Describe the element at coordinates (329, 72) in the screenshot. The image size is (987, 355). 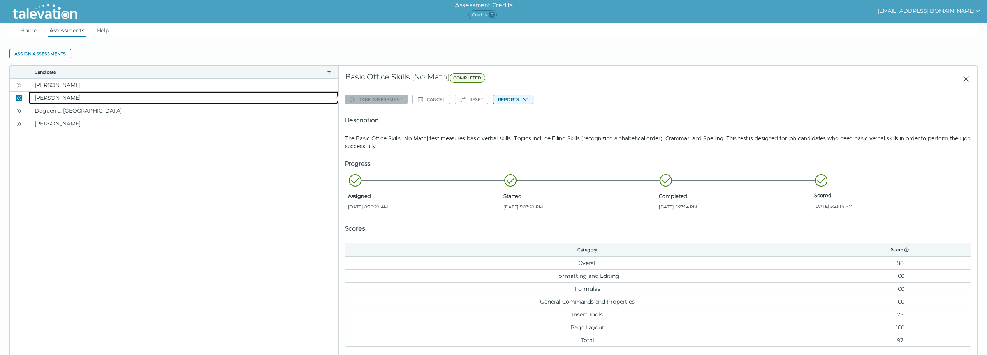
I see `button: candidate filter` at that location.